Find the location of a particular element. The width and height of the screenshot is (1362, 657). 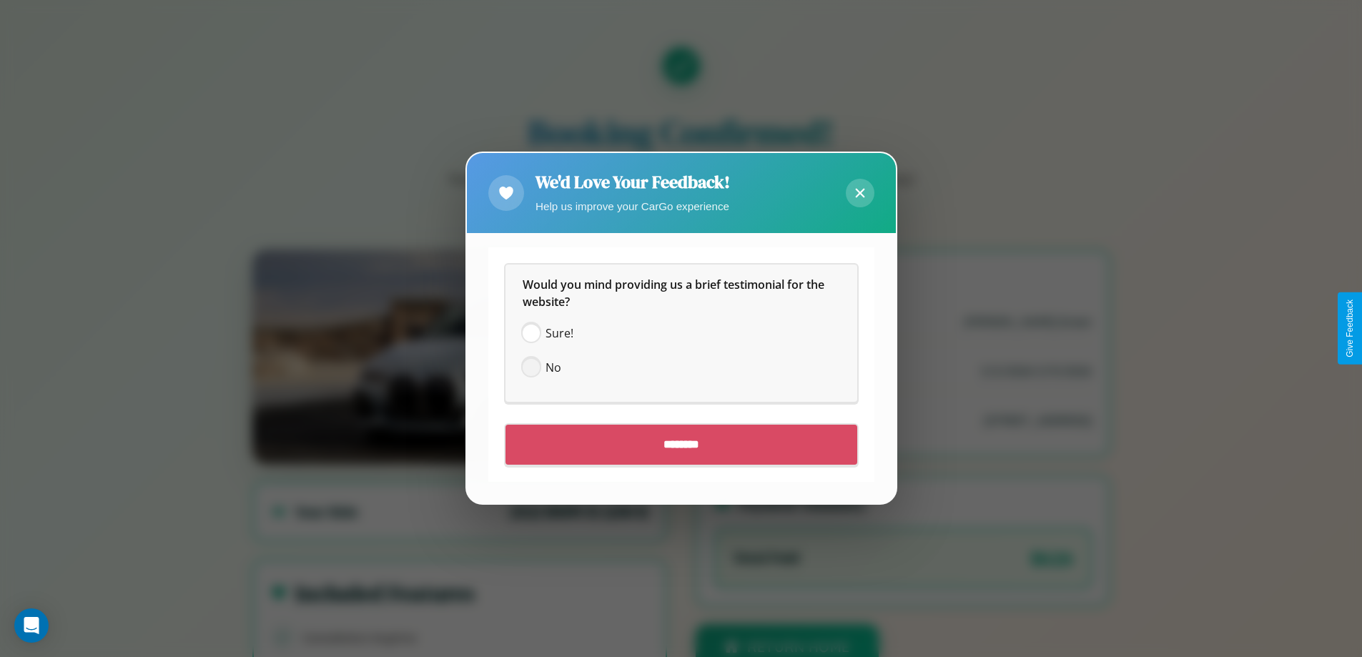

span: No is located at coordinates (553, 368).